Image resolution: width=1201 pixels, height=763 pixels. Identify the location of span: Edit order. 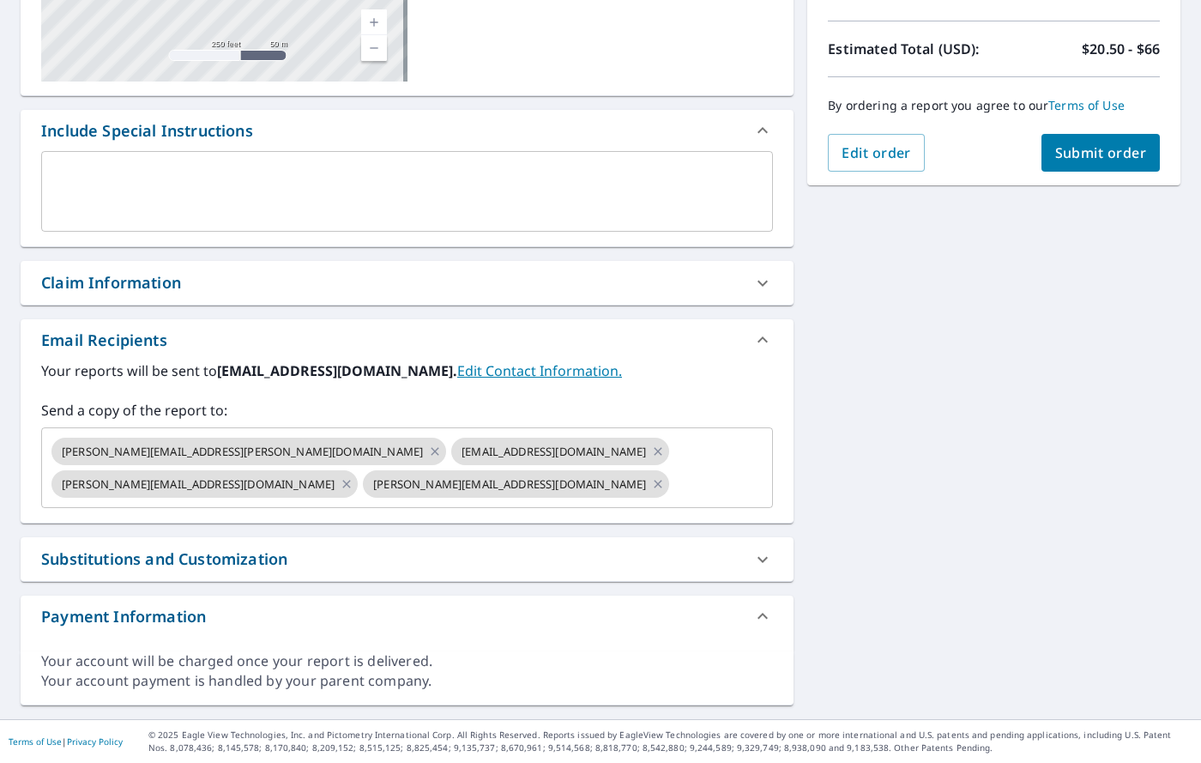
(876, 153).